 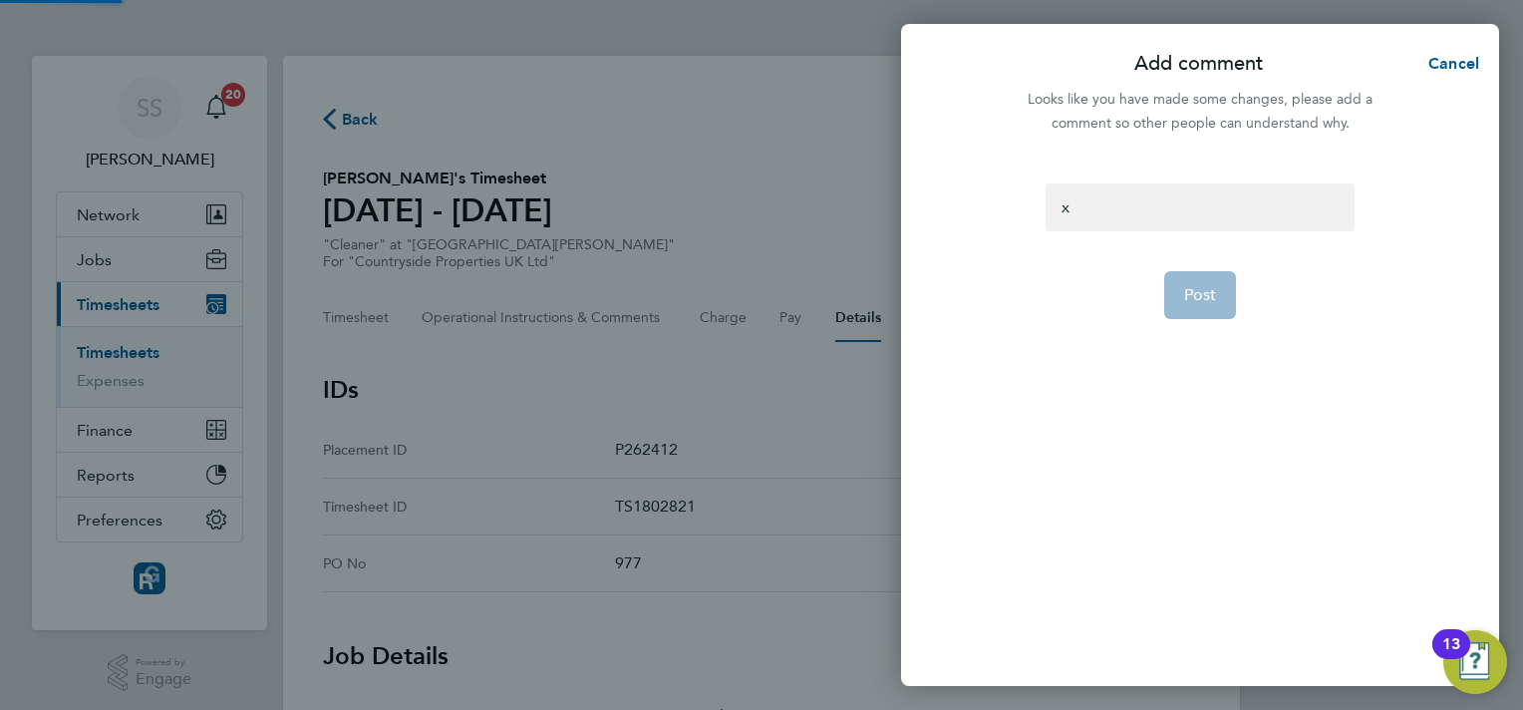 I want to click on div: 13, so click(x=1451, y=657).